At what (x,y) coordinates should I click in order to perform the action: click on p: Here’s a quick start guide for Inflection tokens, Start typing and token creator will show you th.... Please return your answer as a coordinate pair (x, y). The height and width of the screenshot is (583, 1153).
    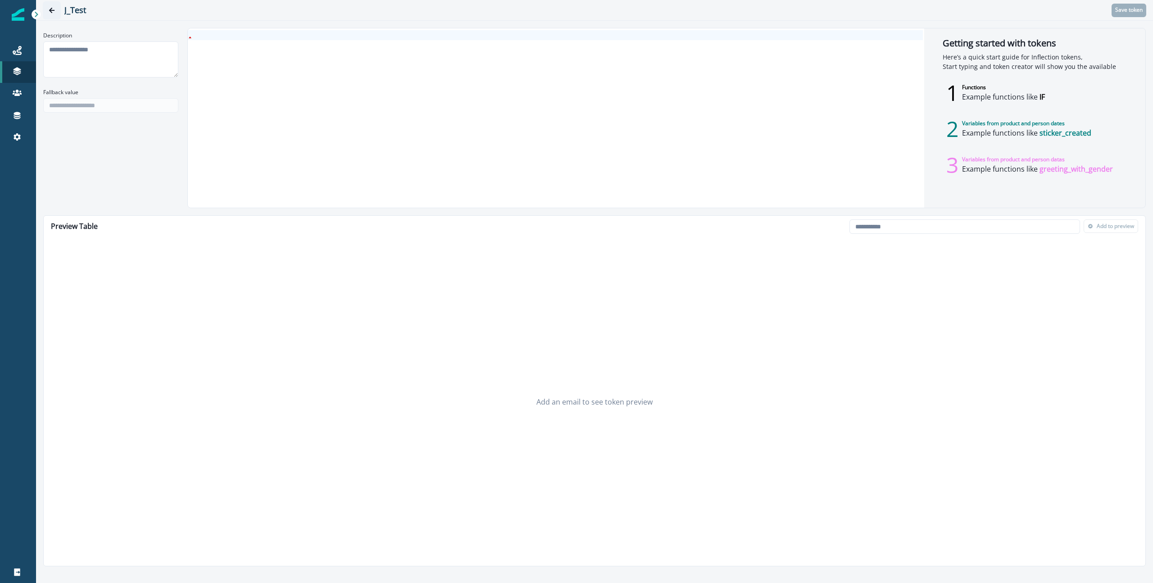
    Looking at the image, I should click on (1034, 62).